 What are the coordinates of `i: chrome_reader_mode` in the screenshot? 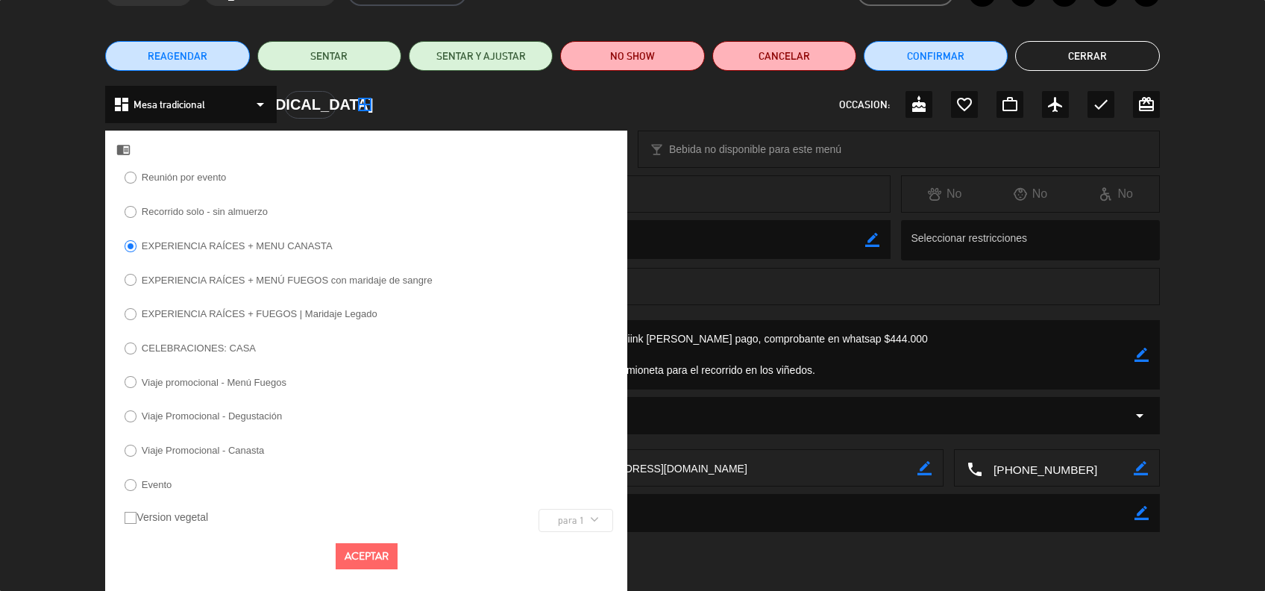 It's located at (123, 149).